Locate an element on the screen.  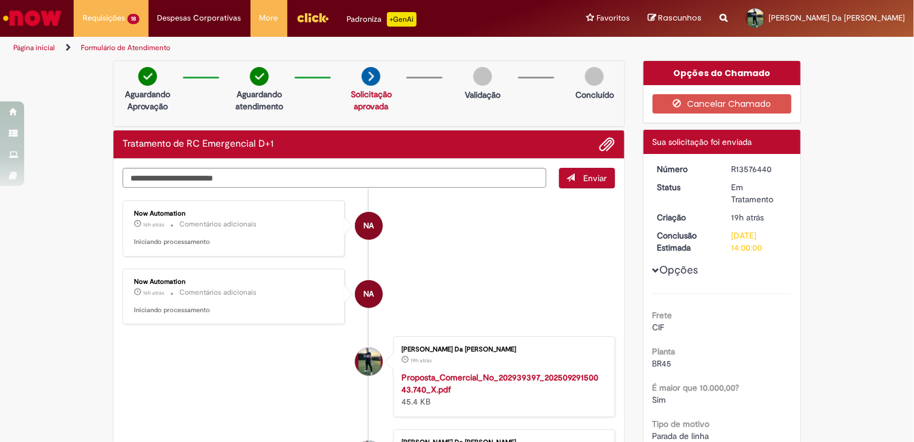
a: Proposta_Comercial_No_202939397_20250929150043.740_X.pdf is located at coordinates (500, 383).